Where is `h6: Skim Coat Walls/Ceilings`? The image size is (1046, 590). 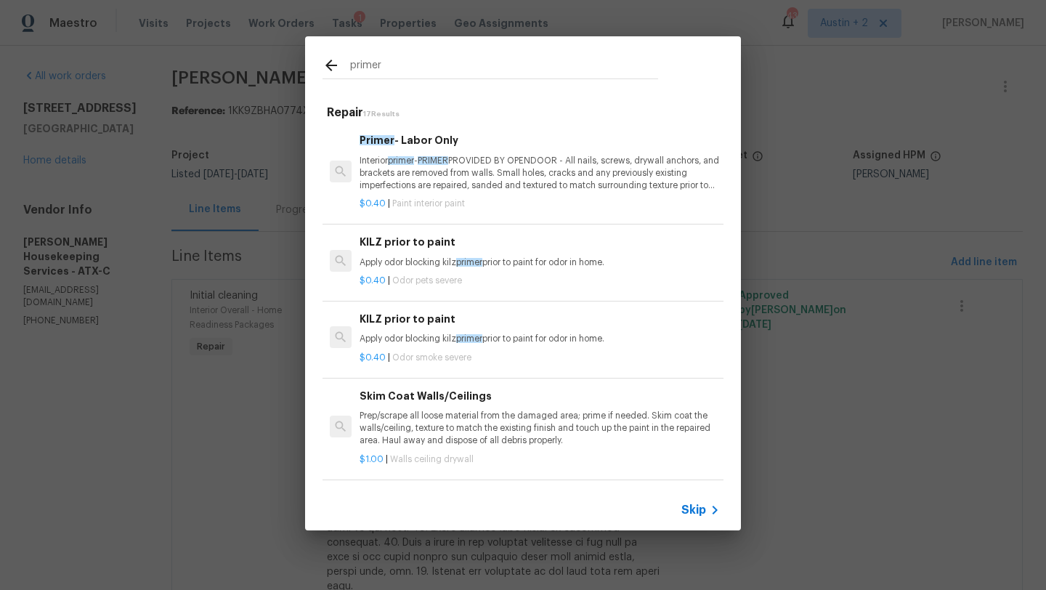
h6: Skim Coat Walls/Ceilings is located at coordinates (540, 396).